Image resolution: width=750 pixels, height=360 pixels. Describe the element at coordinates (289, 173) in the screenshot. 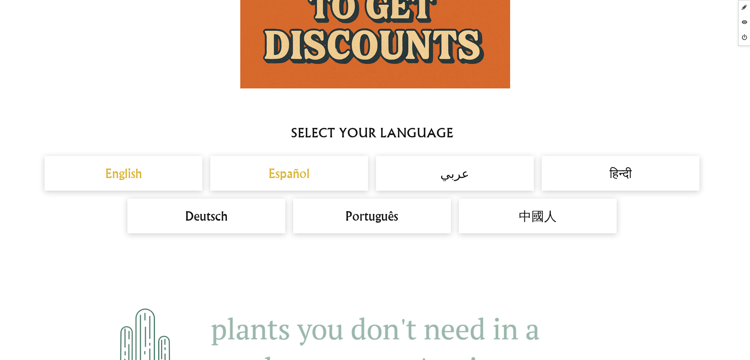

I see `h2: Español` at that location.